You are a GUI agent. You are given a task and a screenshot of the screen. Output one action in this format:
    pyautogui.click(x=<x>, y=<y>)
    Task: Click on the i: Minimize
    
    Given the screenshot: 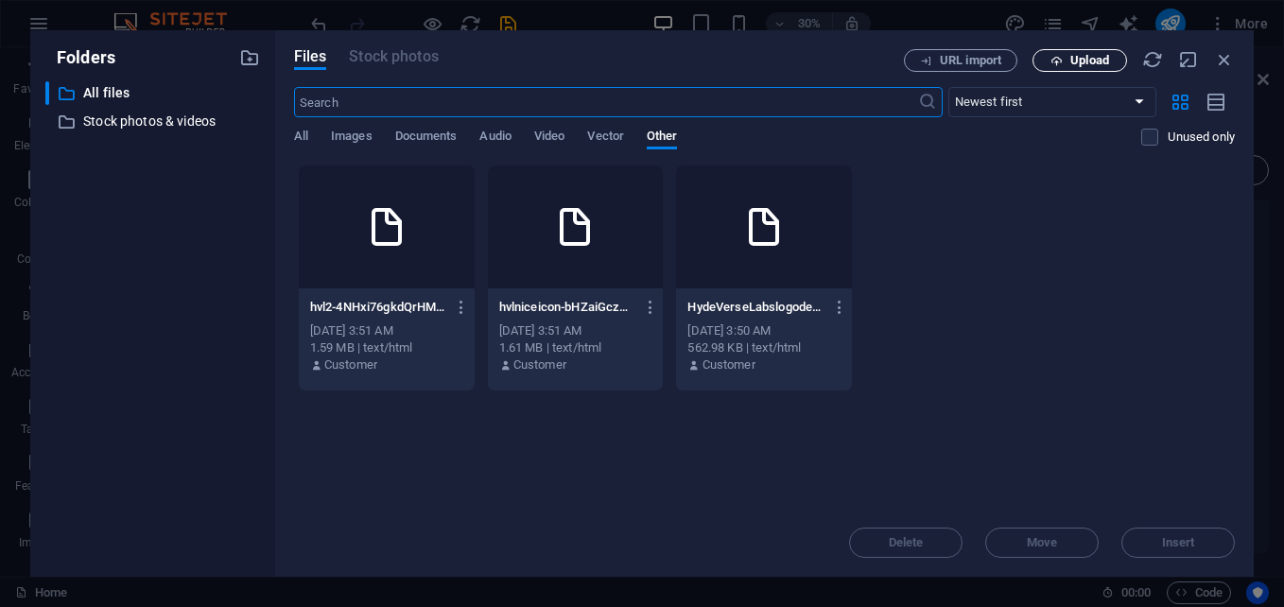 What is the action you would take?
    pyautogui.click(x=1189, y=60)
    